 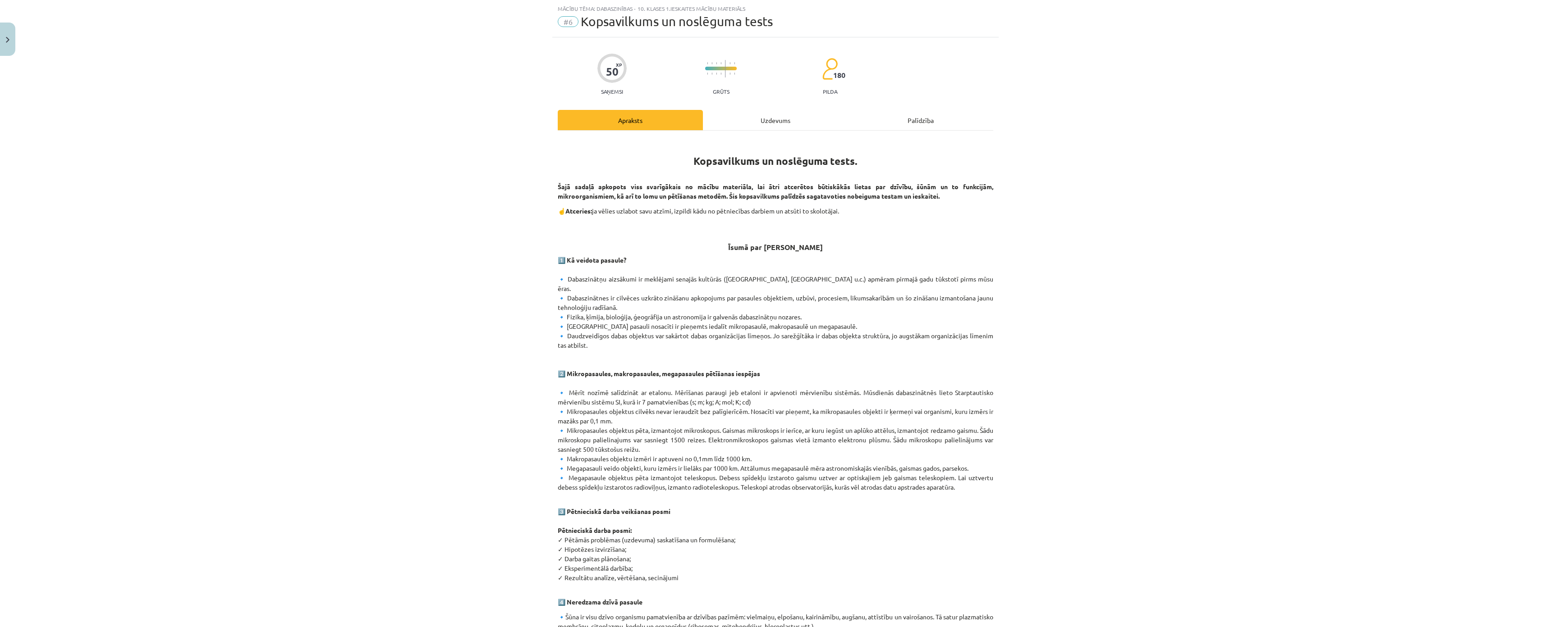 What do you see at coordinates (612, 72) in the screenshot?
I see `div: 50` at bounding box center [612, 72].